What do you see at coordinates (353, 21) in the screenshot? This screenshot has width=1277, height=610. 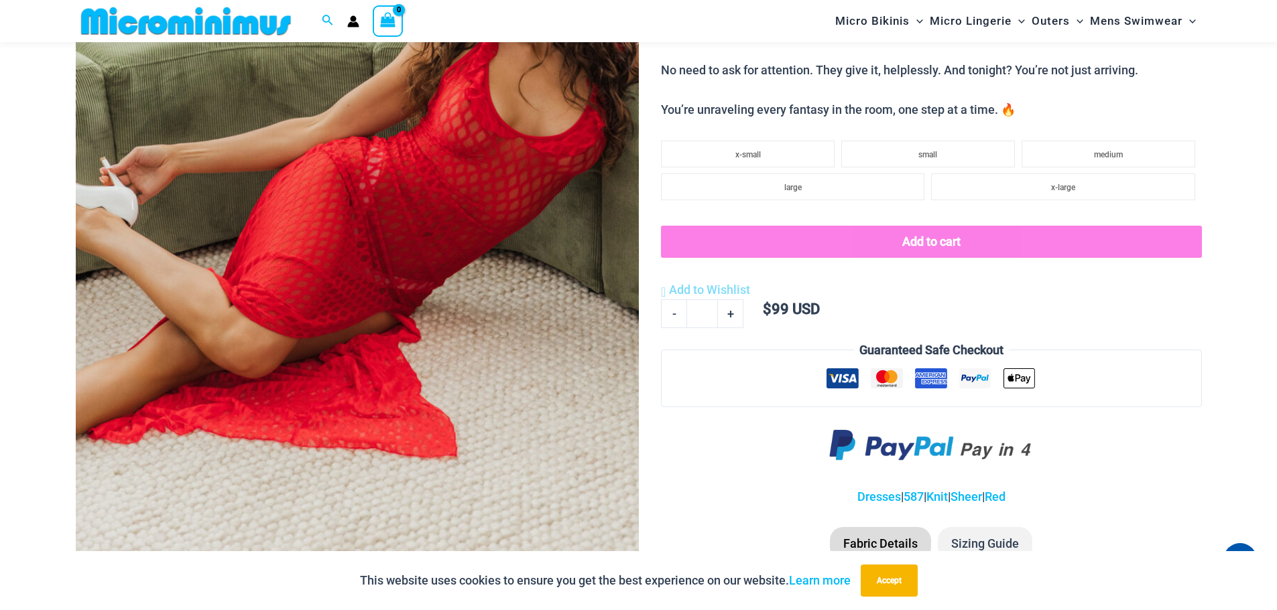 I see `a: Account icon link` at bounding box center [353, 21].